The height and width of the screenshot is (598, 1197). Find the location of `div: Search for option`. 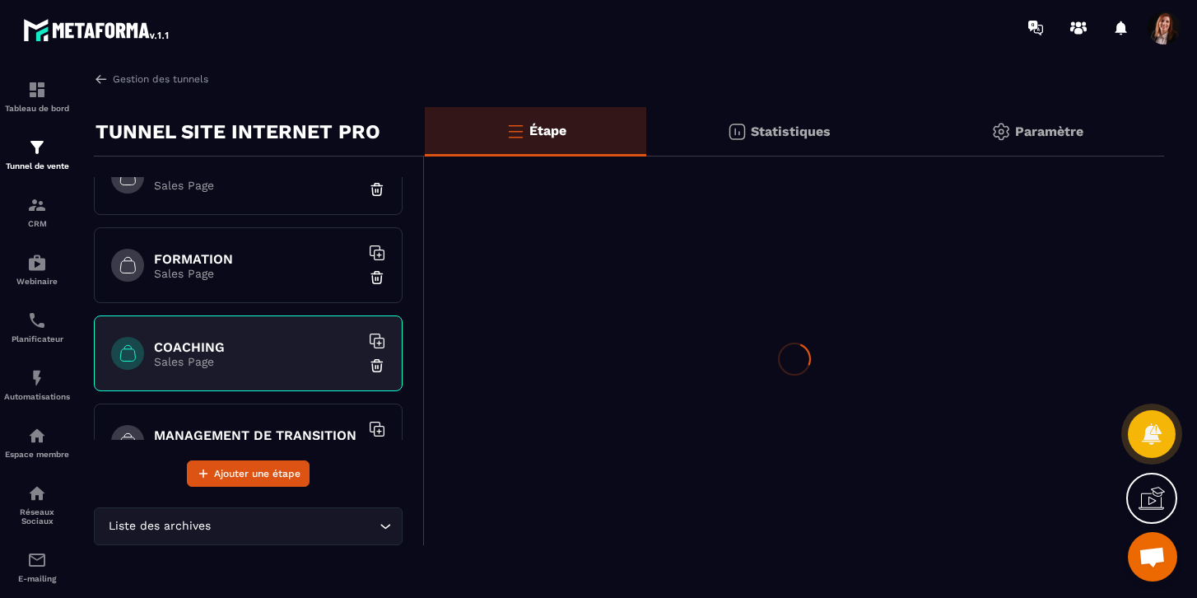

div: Search for option is located at coordinates (248, 526).